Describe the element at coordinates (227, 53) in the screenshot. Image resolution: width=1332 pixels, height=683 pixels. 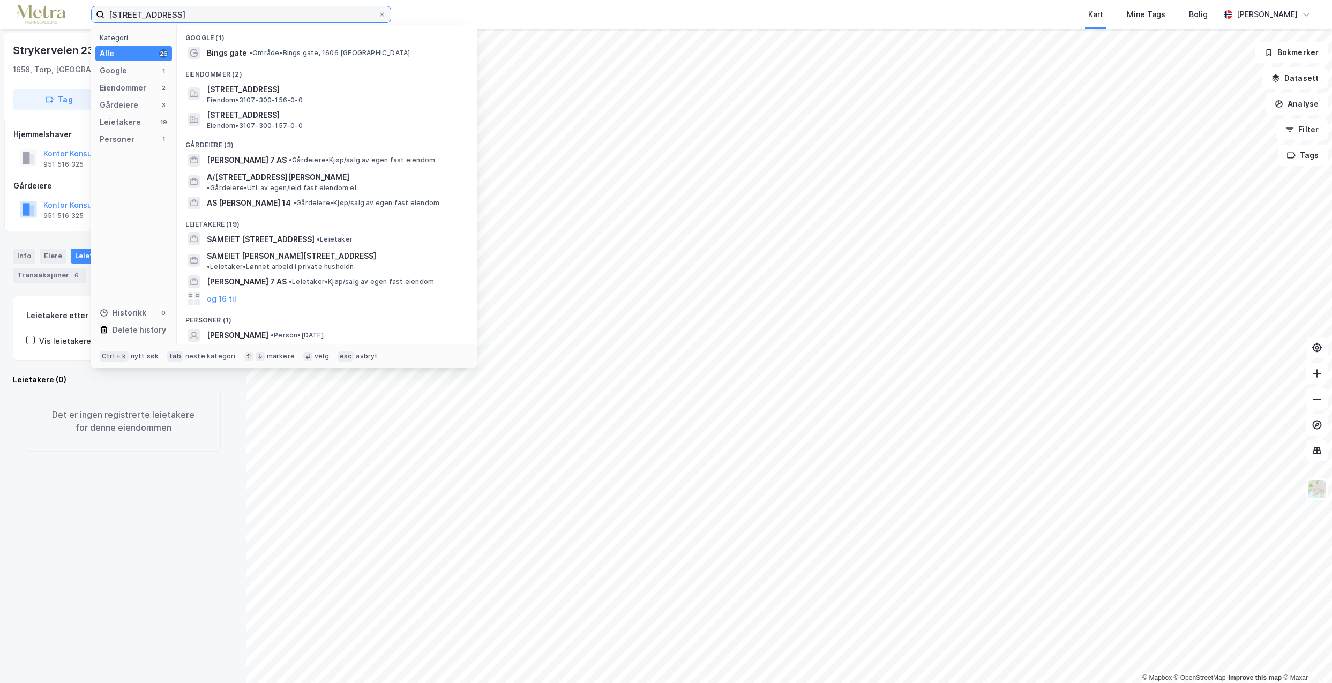
I see `span: Bings gate` at that location.